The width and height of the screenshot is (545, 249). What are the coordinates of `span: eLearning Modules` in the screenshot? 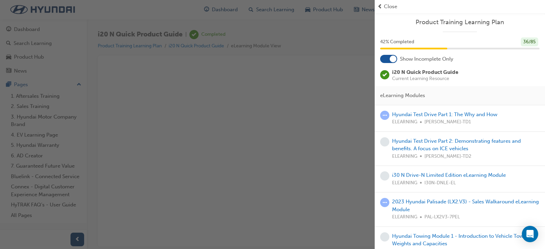 It's located at (403, 95).